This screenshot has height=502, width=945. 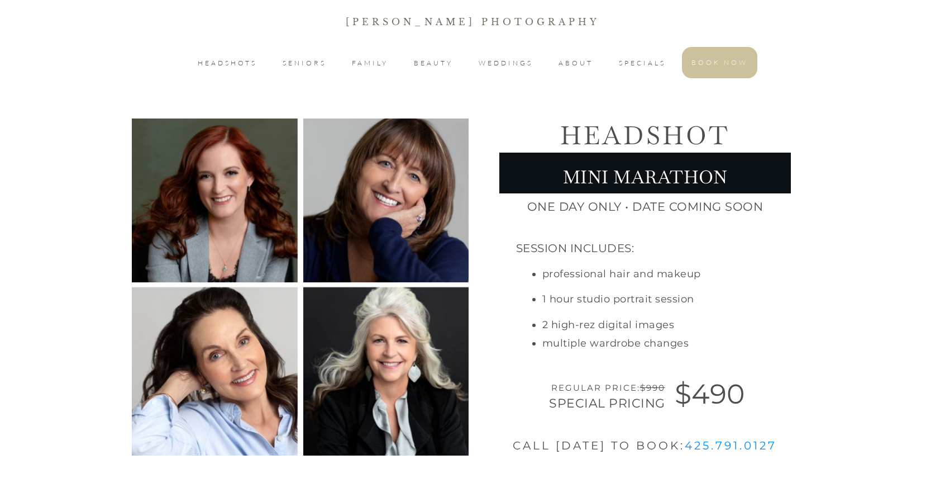 What do you see at coordinates (370, 63) in the screenshot?
I see `span: FAMILY` at bounding box center [370, 63].